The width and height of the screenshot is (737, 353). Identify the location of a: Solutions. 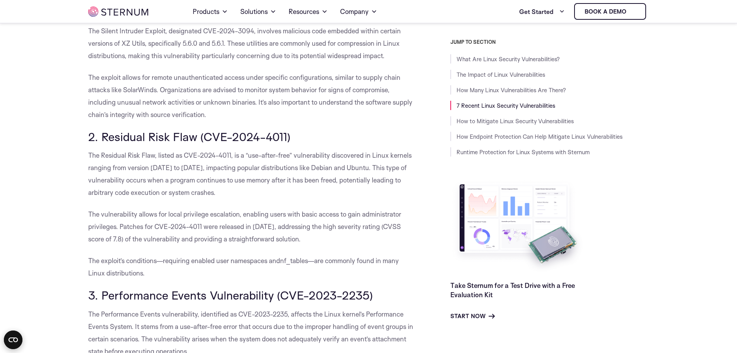
(258, 12).